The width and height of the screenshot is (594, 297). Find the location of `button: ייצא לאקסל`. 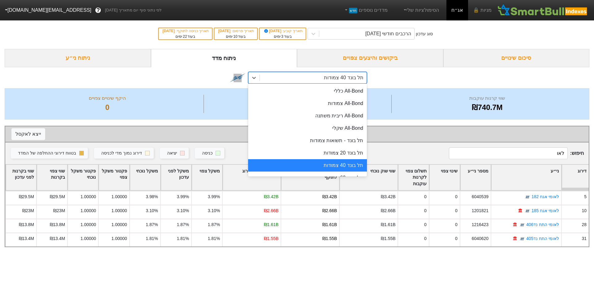

button: ייצא לאקסל is located at coordinates (28, 134).